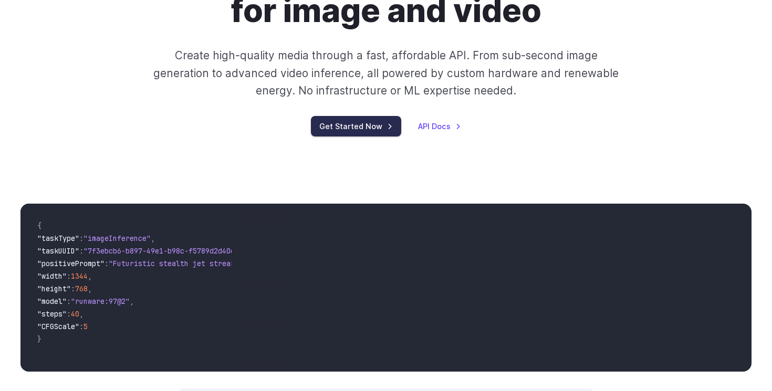  Describe the element at coordinates (54, 289) in the screenshot. I see `span: "height"` at that location.